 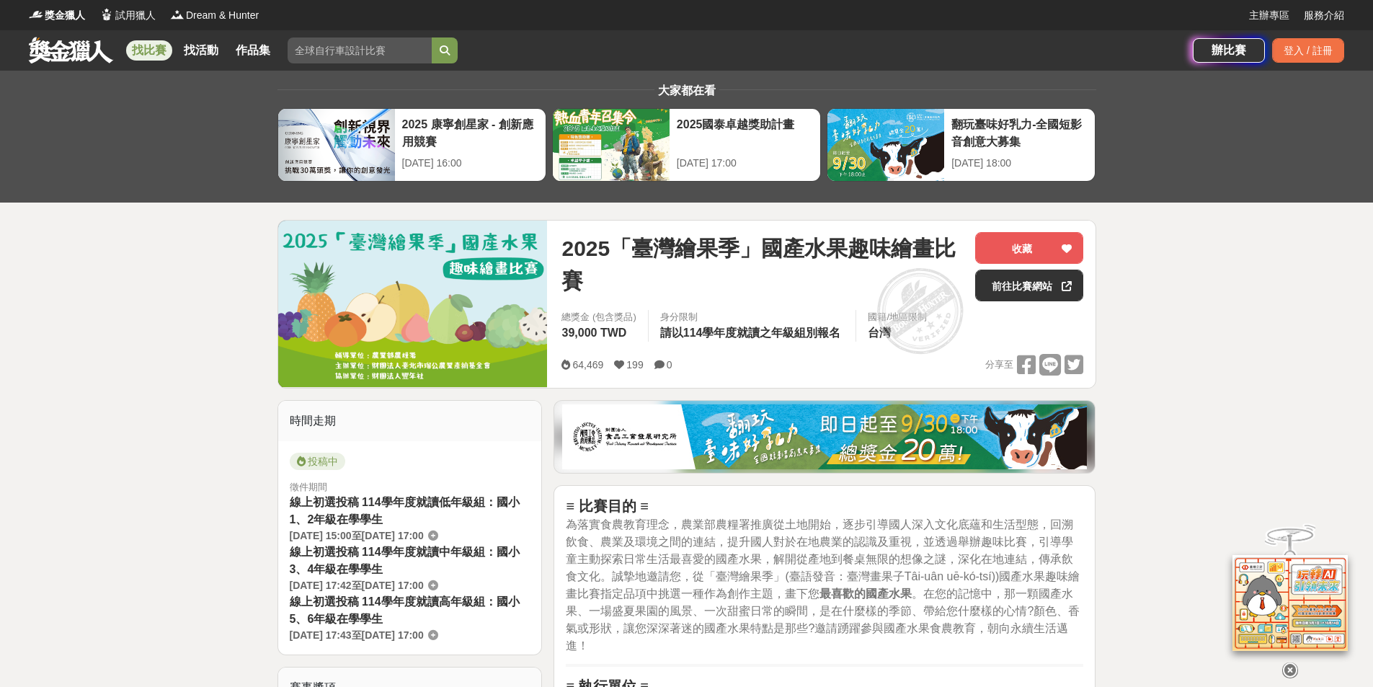 I want to click on a: 服務介紹, so click(x=1324, y=15).